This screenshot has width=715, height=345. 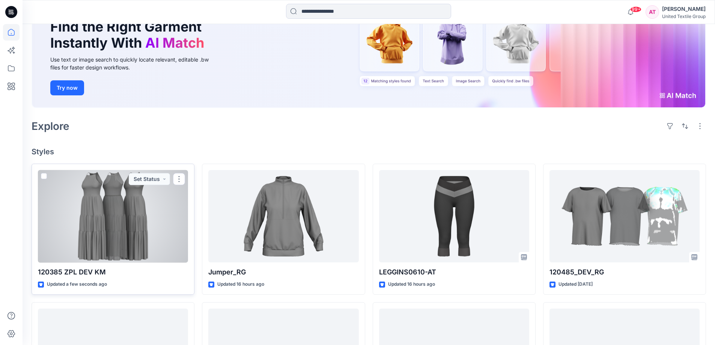 I want to click on span: AI Match, so click(x=174, y=43).